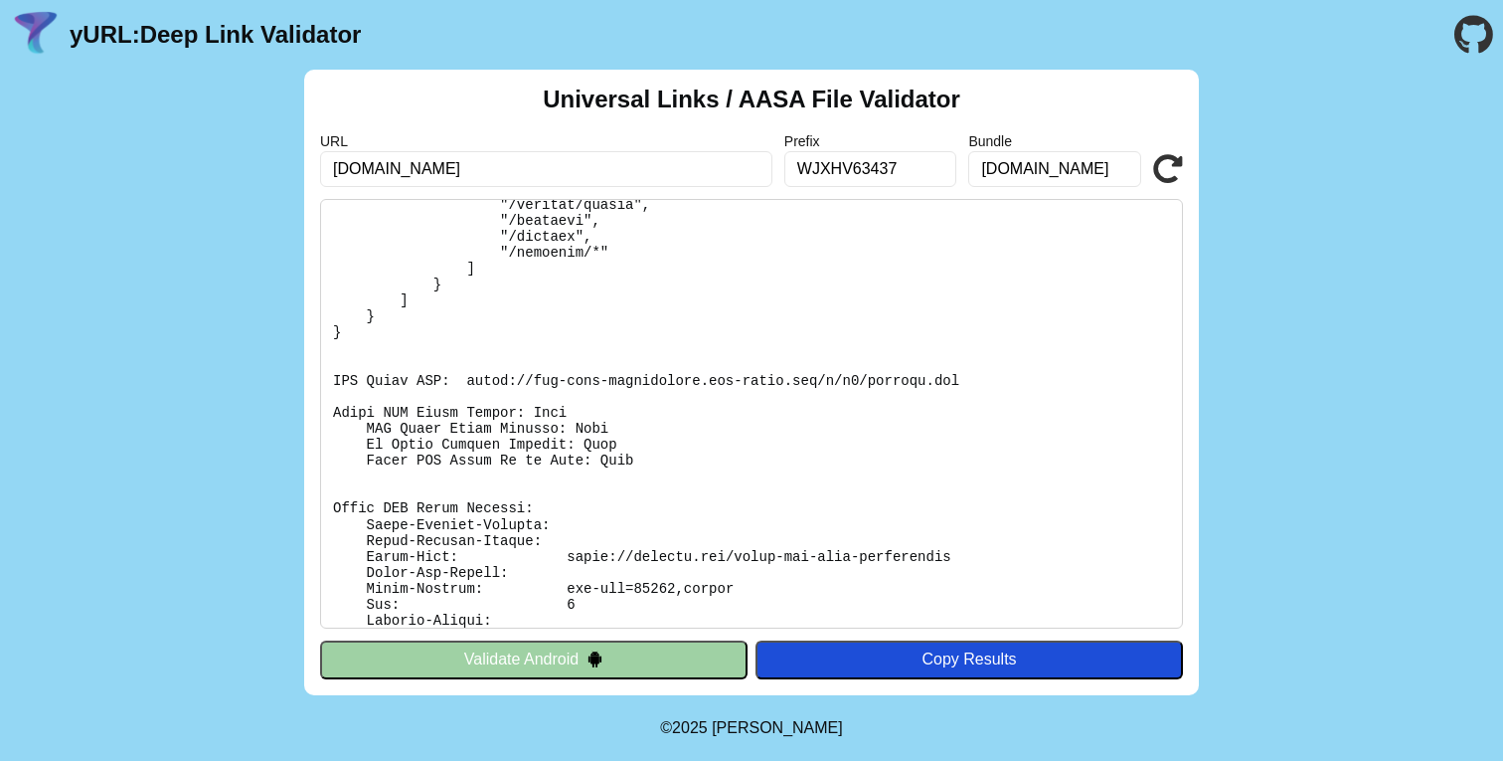 The image size is (1503, 761). What do you see at coordinates (871, 141) in the screenshot?
I see `label: Prefix` at bounding box center [871, 141].